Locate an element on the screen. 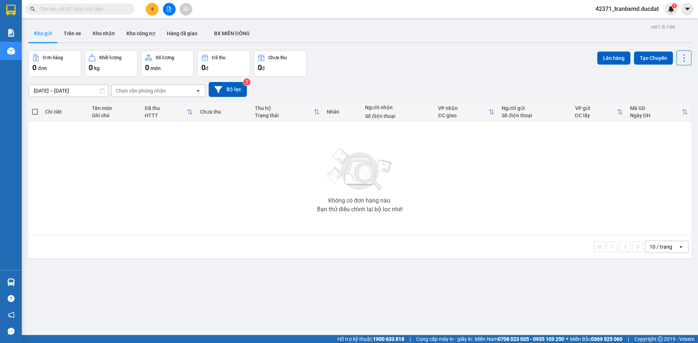 Image resolution: width=698 pixels, height=343 pixels. button: Khối lượng0kg is located at coordinates (111, 64).